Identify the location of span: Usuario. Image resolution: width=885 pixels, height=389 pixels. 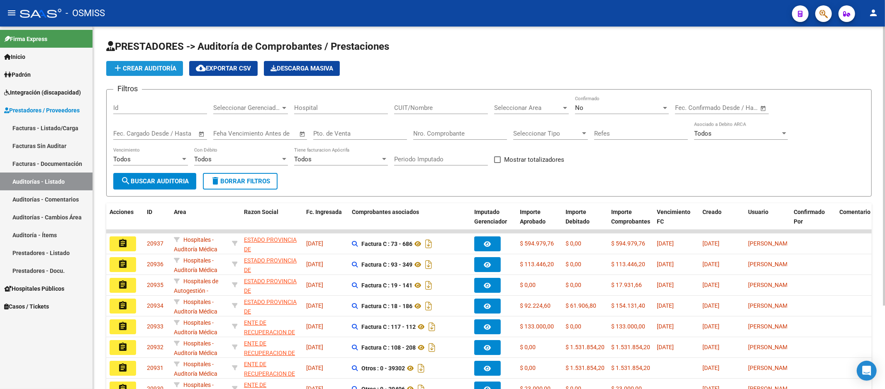
(758, 212).